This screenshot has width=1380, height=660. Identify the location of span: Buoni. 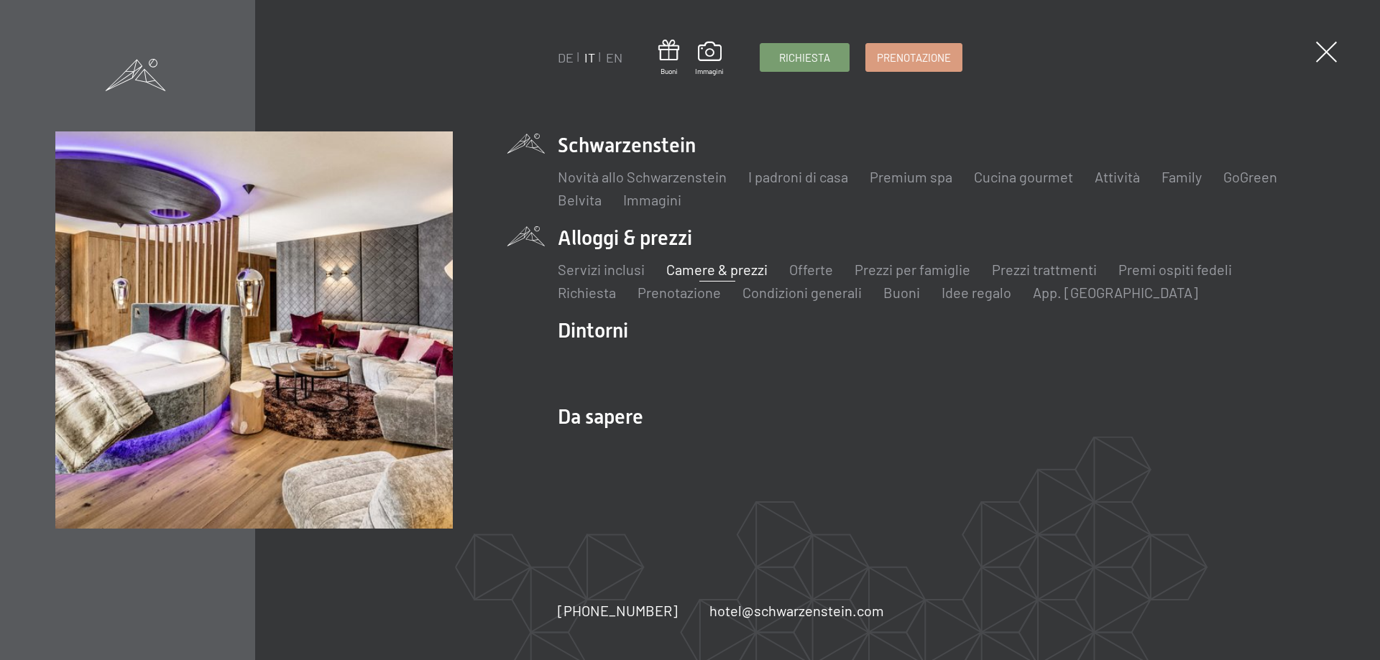
(668, 71).